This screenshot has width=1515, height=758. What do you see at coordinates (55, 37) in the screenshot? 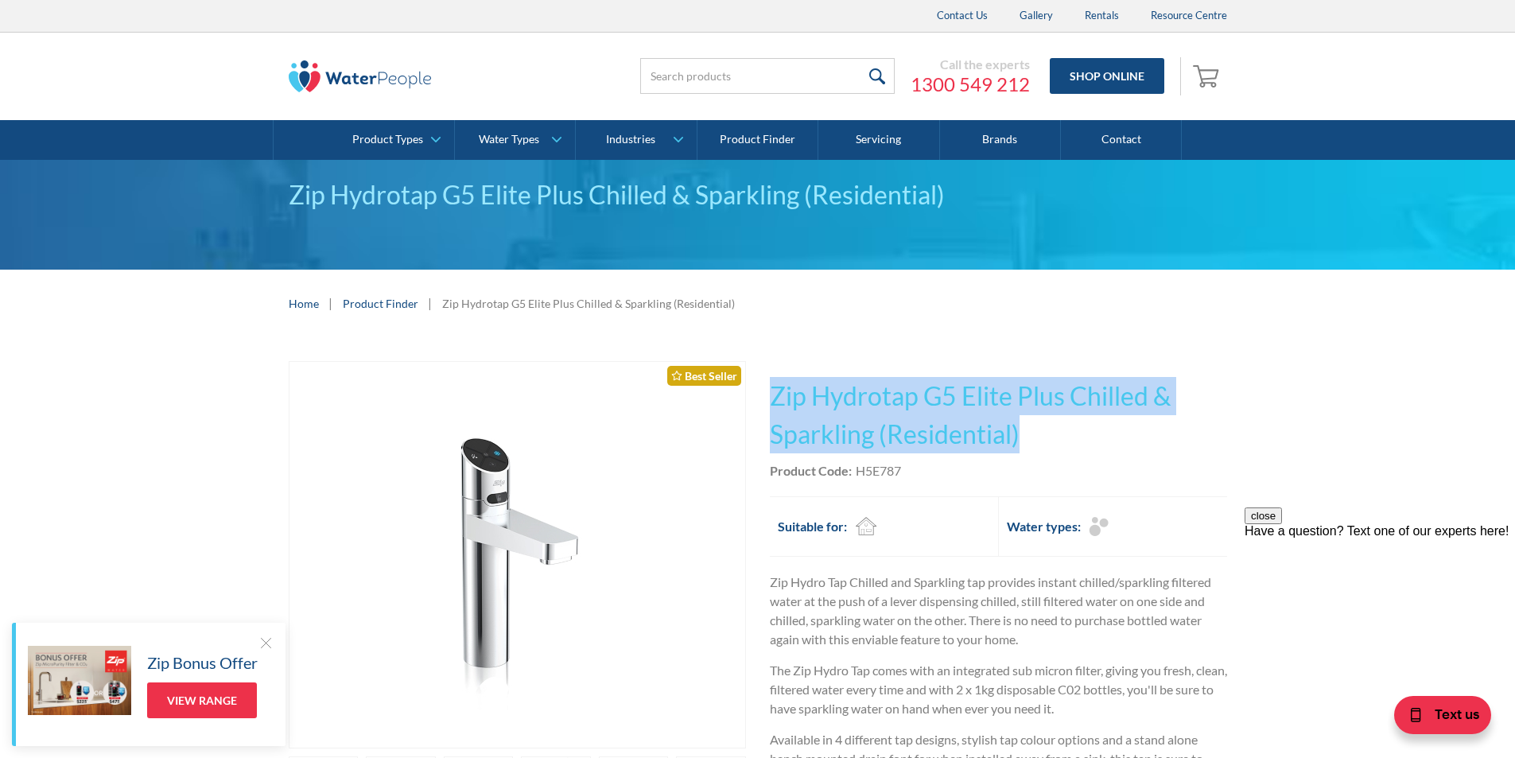
I see `button: Select to open the chat widget` at bounding box center [55, 37].